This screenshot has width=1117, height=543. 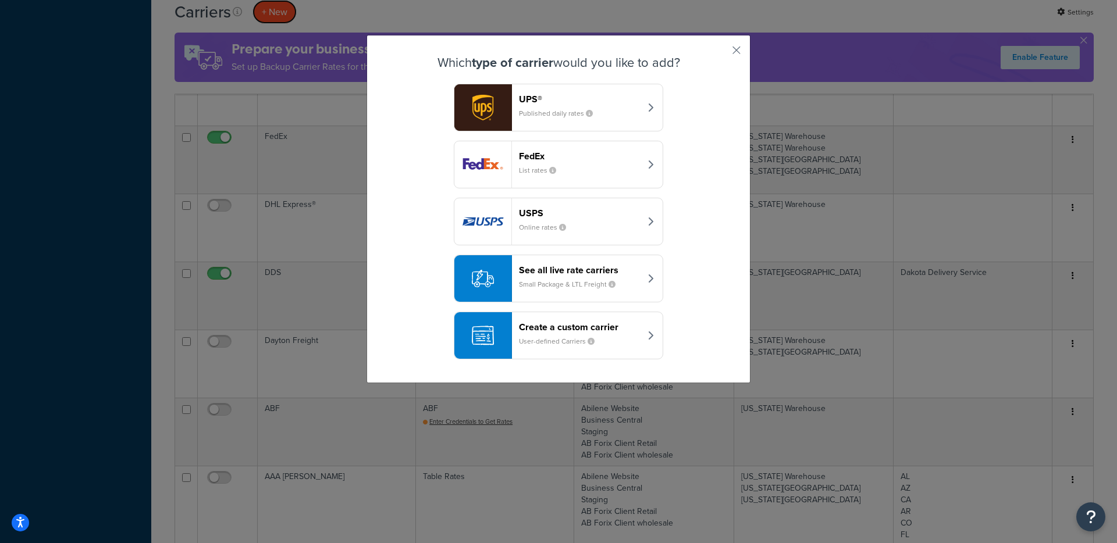 I want to click on small: List rates, so click(x=542, y=170).